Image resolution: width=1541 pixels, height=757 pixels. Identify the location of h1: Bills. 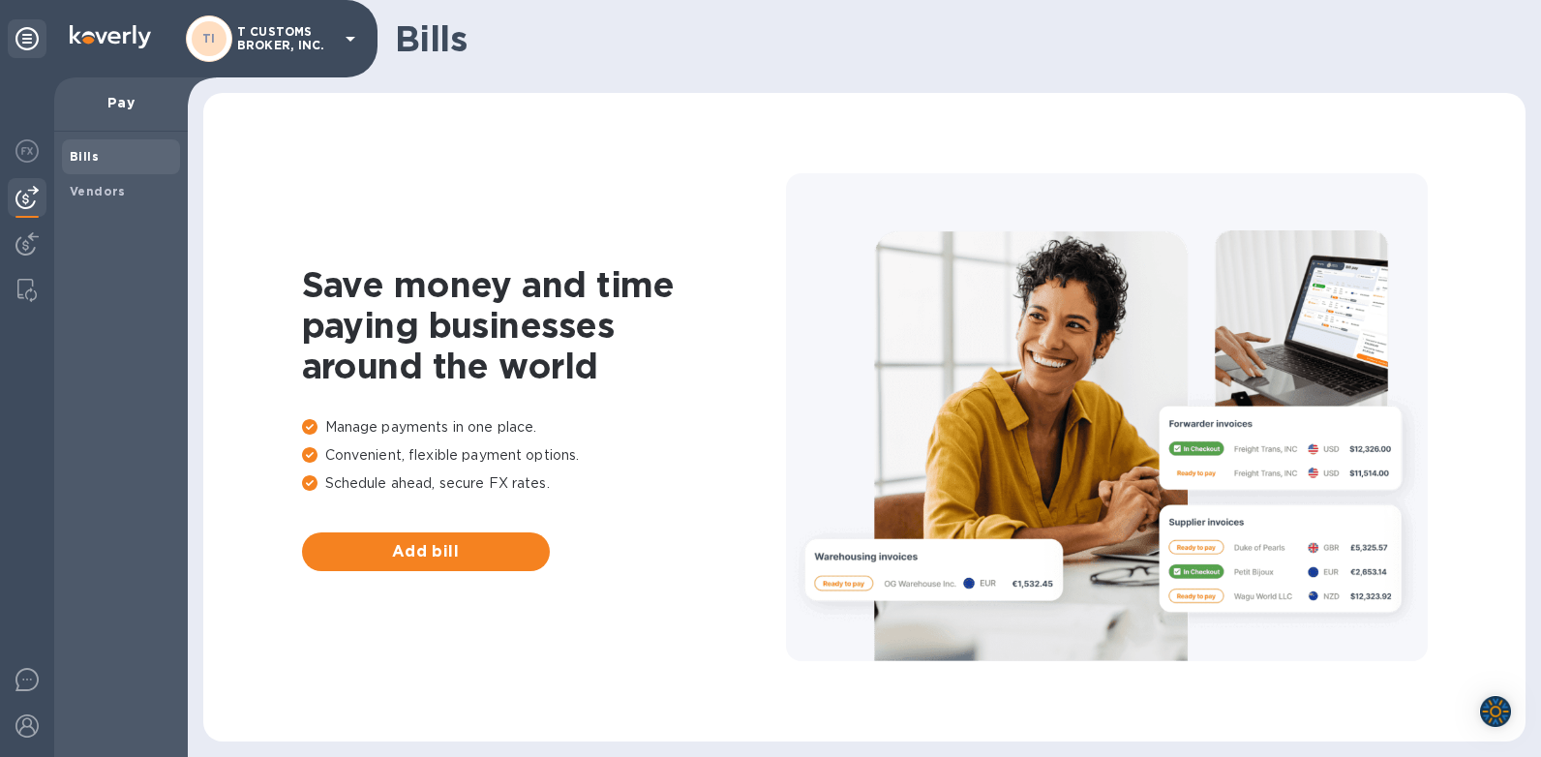
(953, 39).